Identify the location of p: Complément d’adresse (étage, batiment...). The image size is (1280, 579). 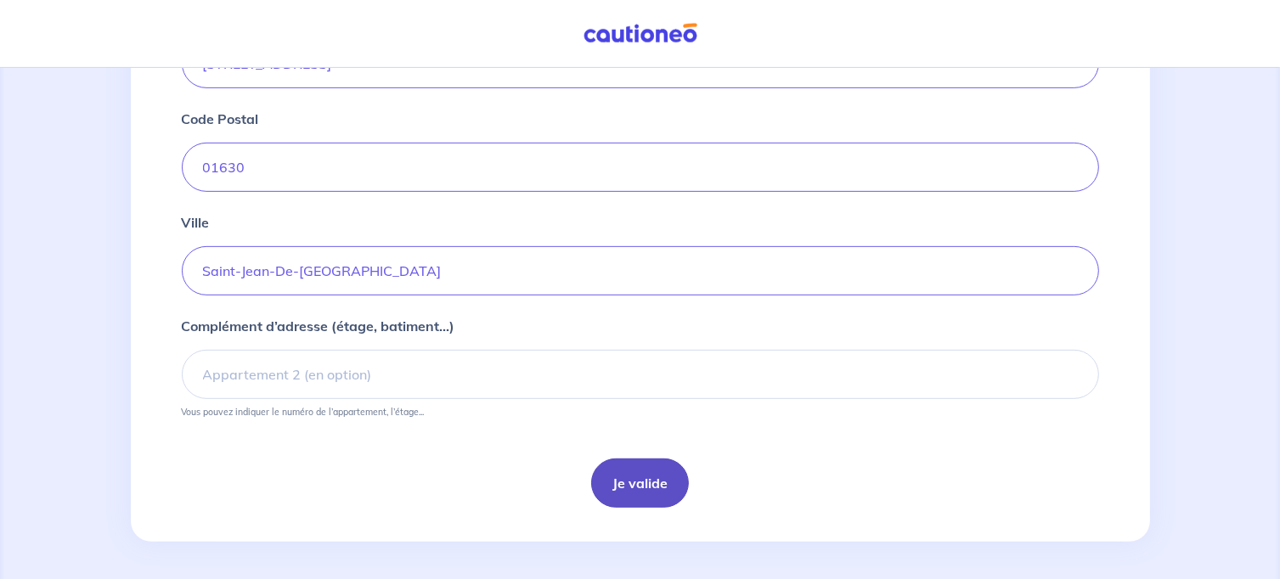
(319, 326).